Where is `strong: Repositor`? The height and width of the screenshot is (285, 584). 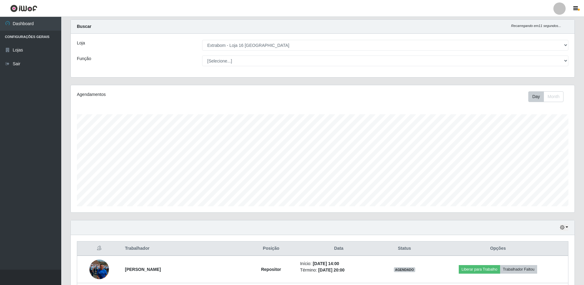
strong: Repositor is located at coordinates (271, 269).